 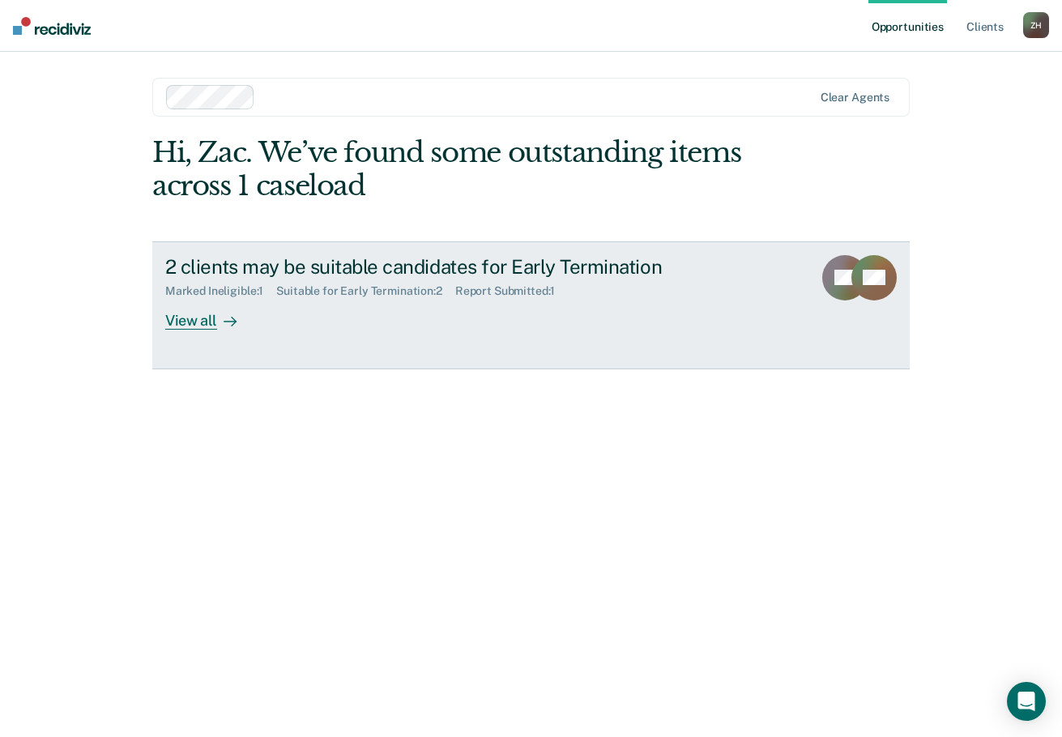 What do you see at coordinates (1036, 25) in the screenshot?
I see `button: ZH` at bounding box center [1036, 25].